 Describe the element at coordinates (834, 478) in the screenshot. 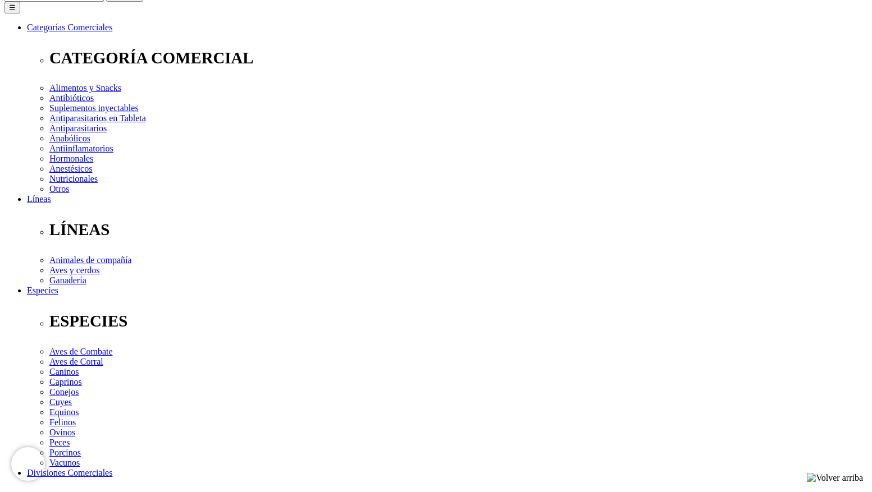

I see `img: Volver arriba` at that location.